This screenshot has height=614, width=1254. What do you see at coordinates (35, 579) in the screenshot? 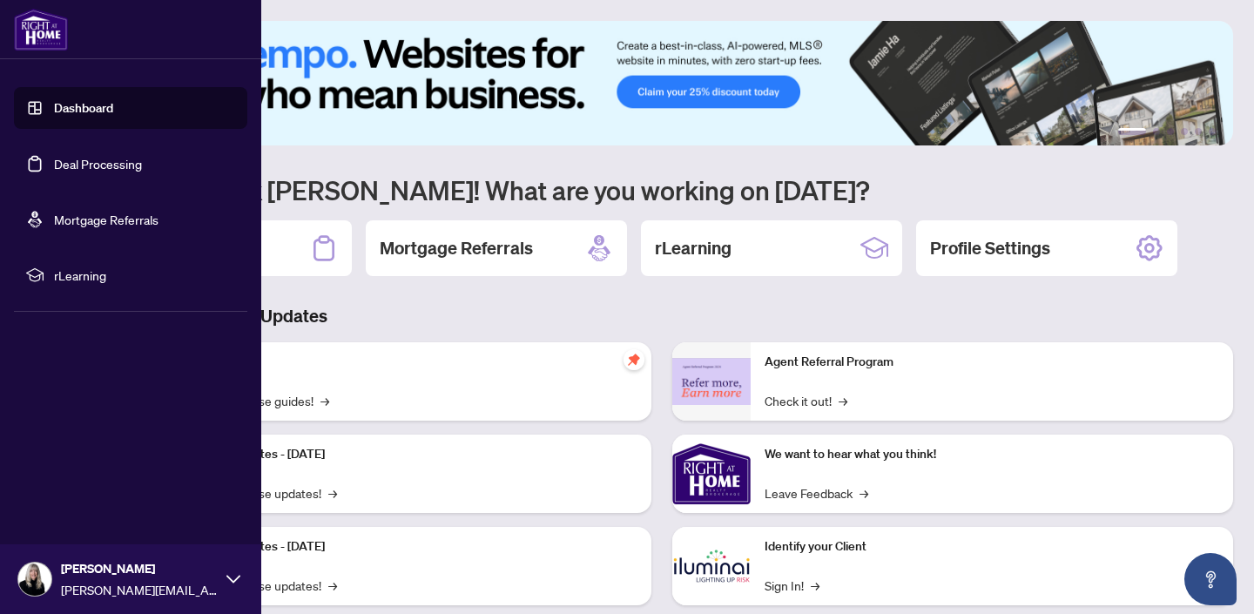
I see `img: Profile Icon` at bounding box center [35, 579].